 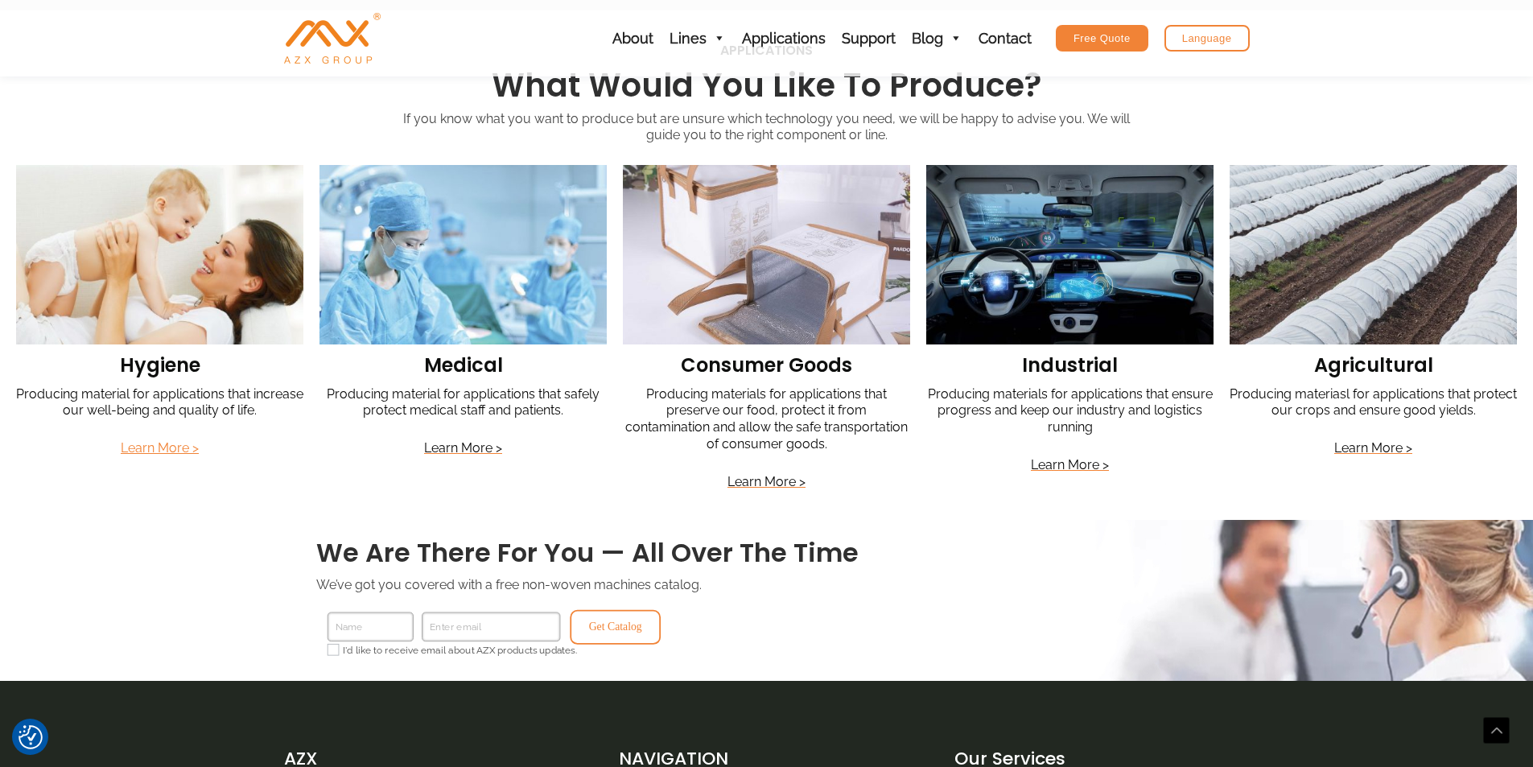 What do you see at coordinates (615, 627) in the screenshot?
I see `button: Get Catalog` at bounding box center [615, 627].